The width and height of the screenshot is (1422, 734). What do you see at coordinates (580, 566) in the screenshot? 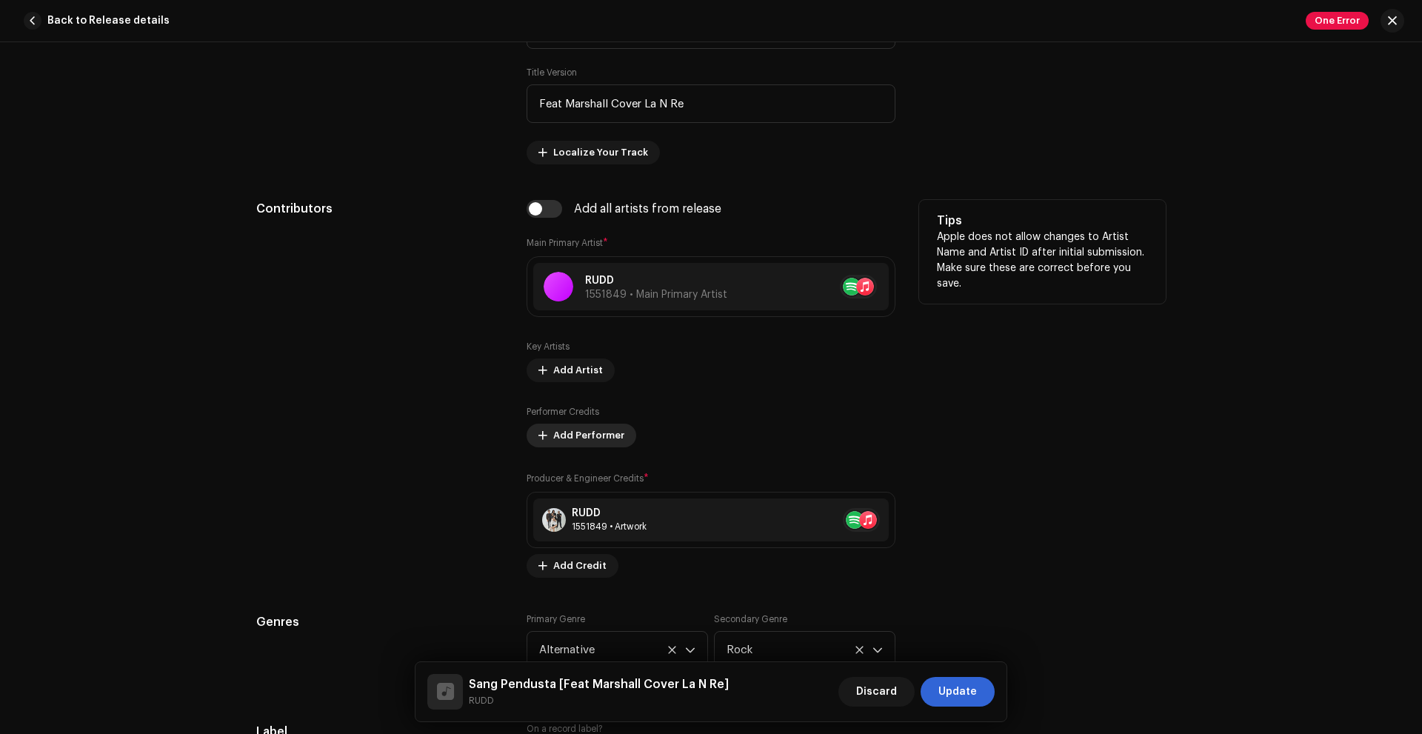
I see `span: Add Credit` at bounding box center [580, 566].